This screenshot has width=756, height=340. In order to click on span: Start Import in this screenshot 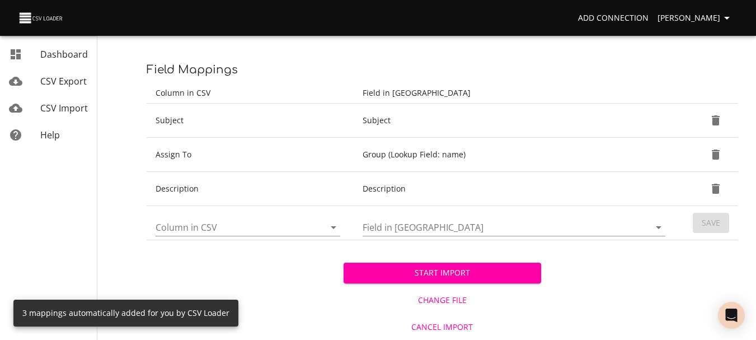, I will do `click(442, 273)`.